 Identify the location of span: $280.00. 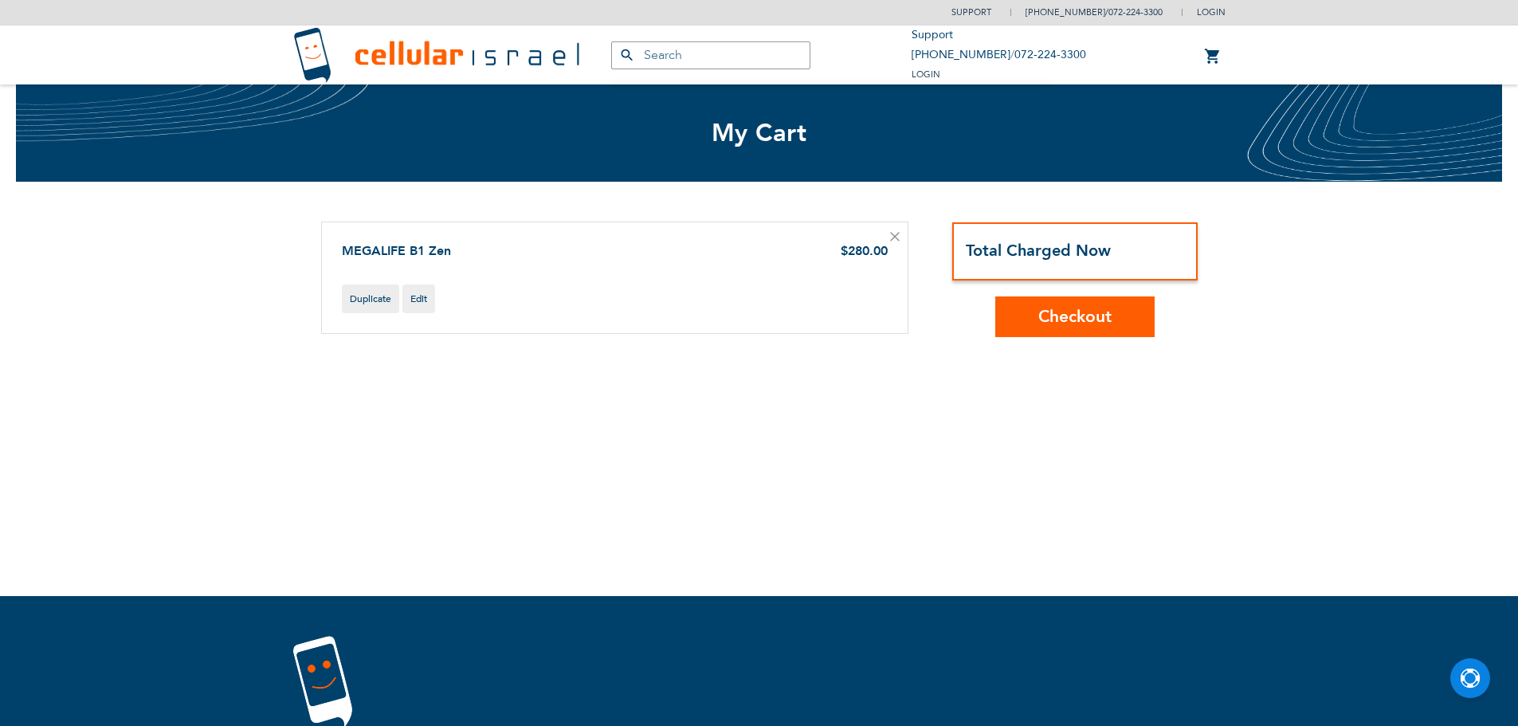
(864, 251).